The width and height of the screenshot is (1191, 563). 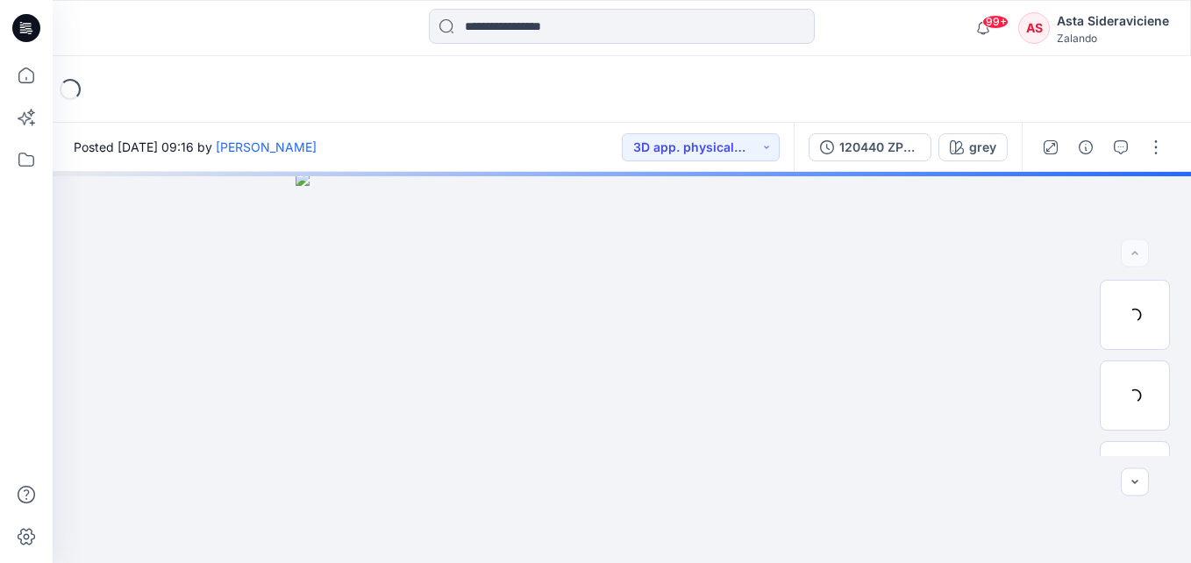 What do you see at coordinates (880, 147) in the screenshot?
I see `div: 120440 ZPL DEV KM` at bounding box center [880, 147].